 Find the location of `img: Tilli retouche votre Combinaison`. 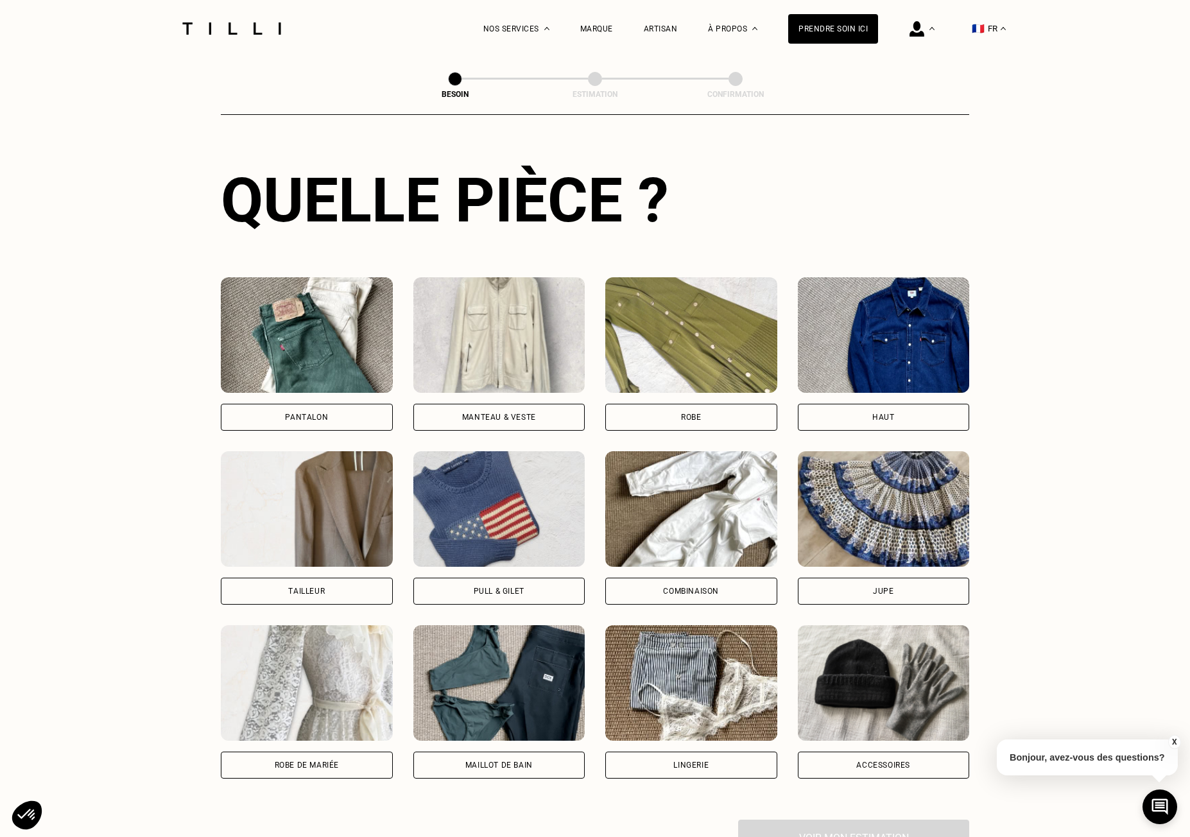

img: Tilli retouche votre Combinaison is located at coordinates (691, 509).